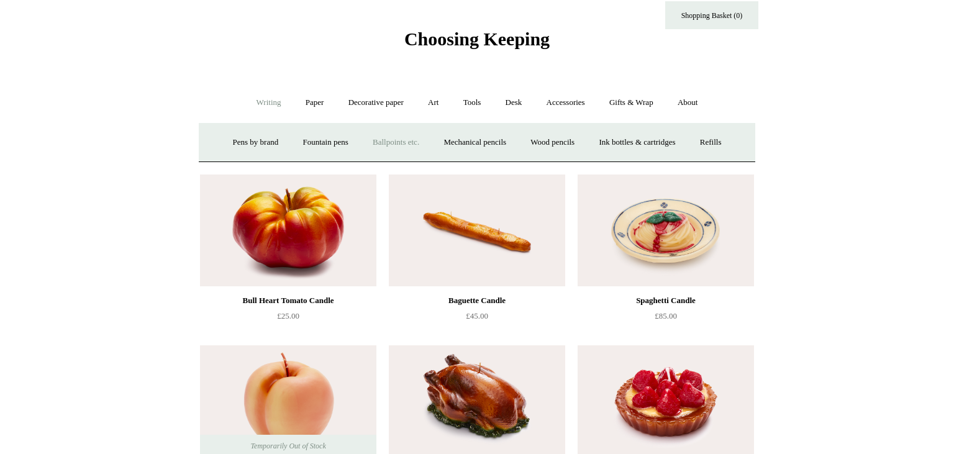 The width and height of the screenshot is (954, 454). I want to click on a: Writing, so click(269, 103).